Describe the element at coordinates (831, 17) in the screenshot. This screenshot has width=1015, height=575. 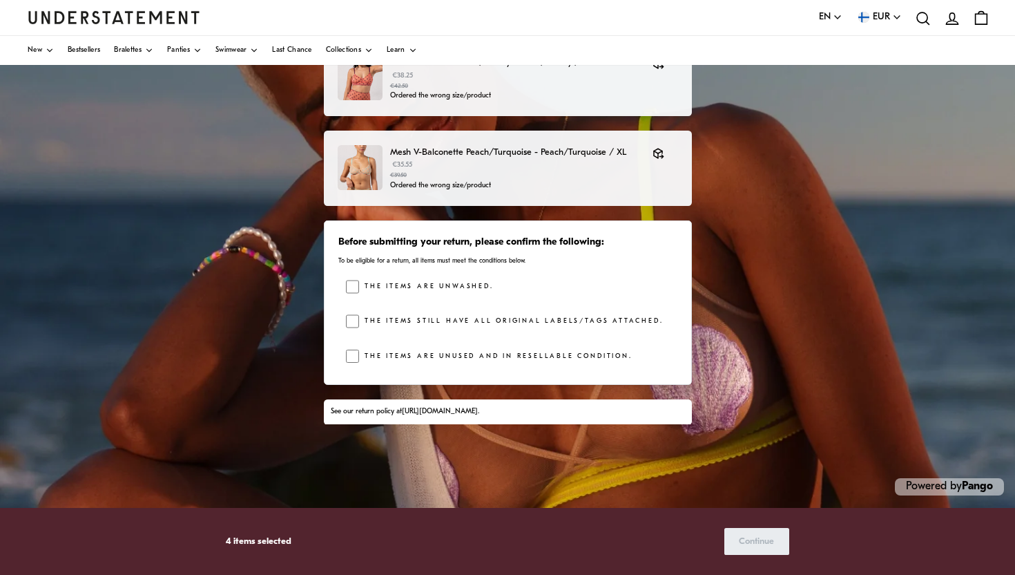
I see `button: EN` at that location.